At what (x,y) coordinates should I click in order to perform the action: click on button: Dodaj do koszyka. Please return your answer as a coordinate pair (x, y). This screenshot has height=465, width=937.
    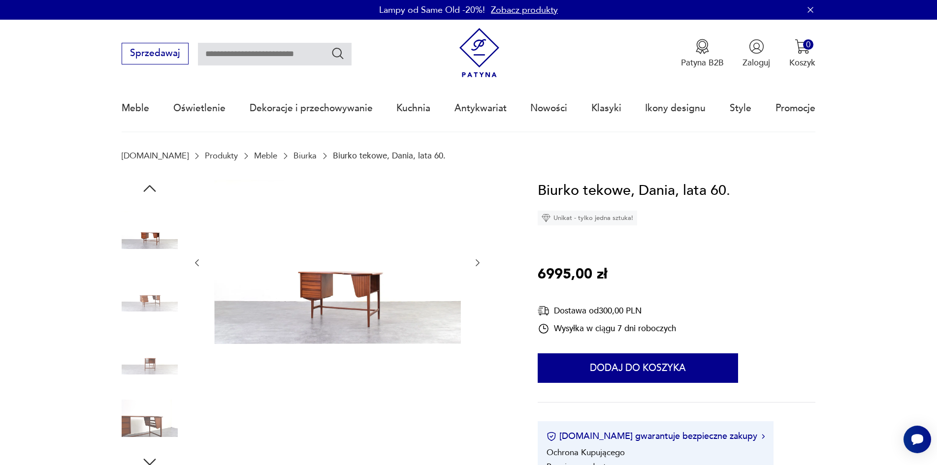
    Looking at the image, I should click on (638, 368).